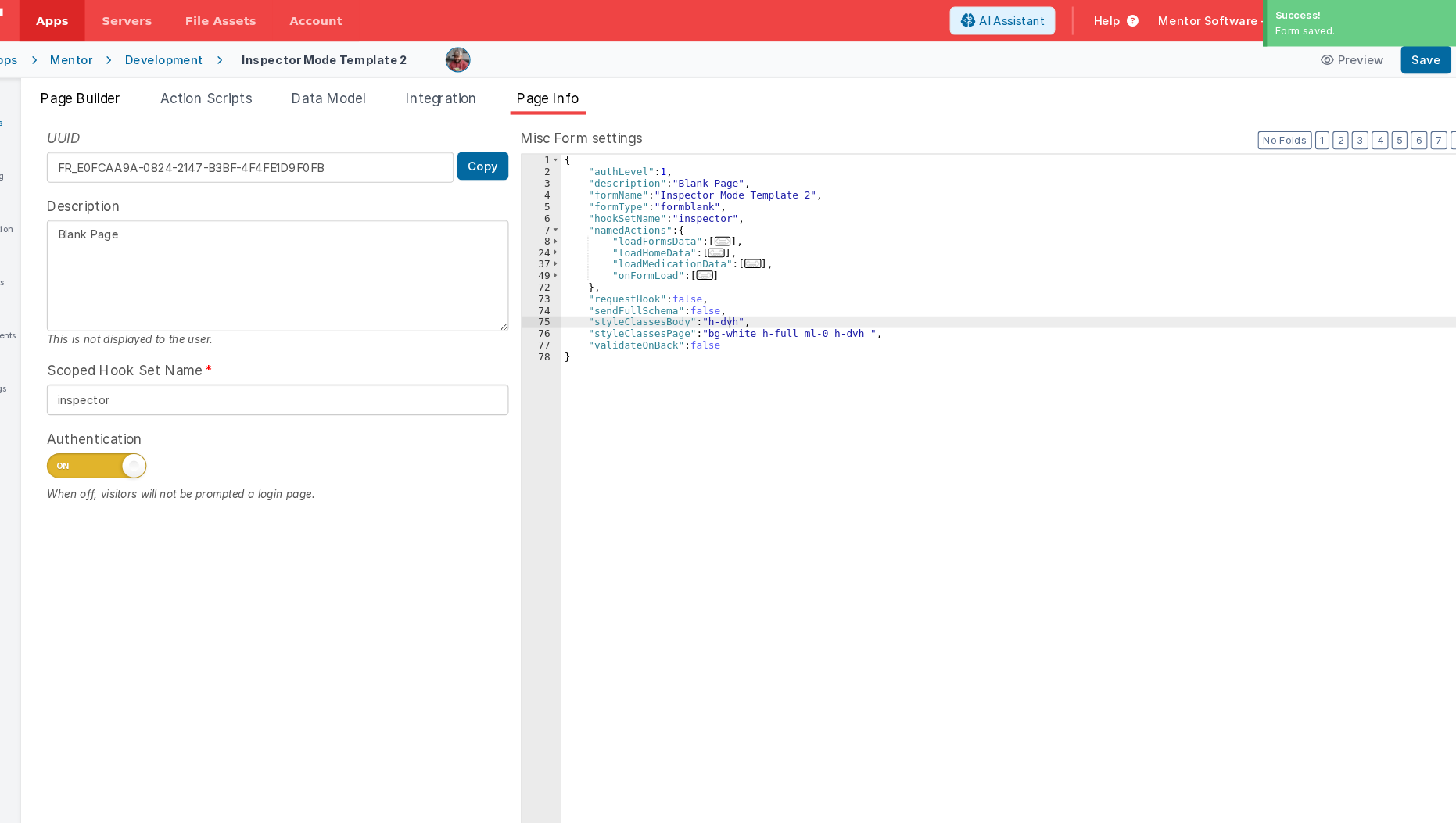  What do you see at coordinates (1335, 132) in the screenshot?
I see `button: 4` at bounding box center [1335, 132].